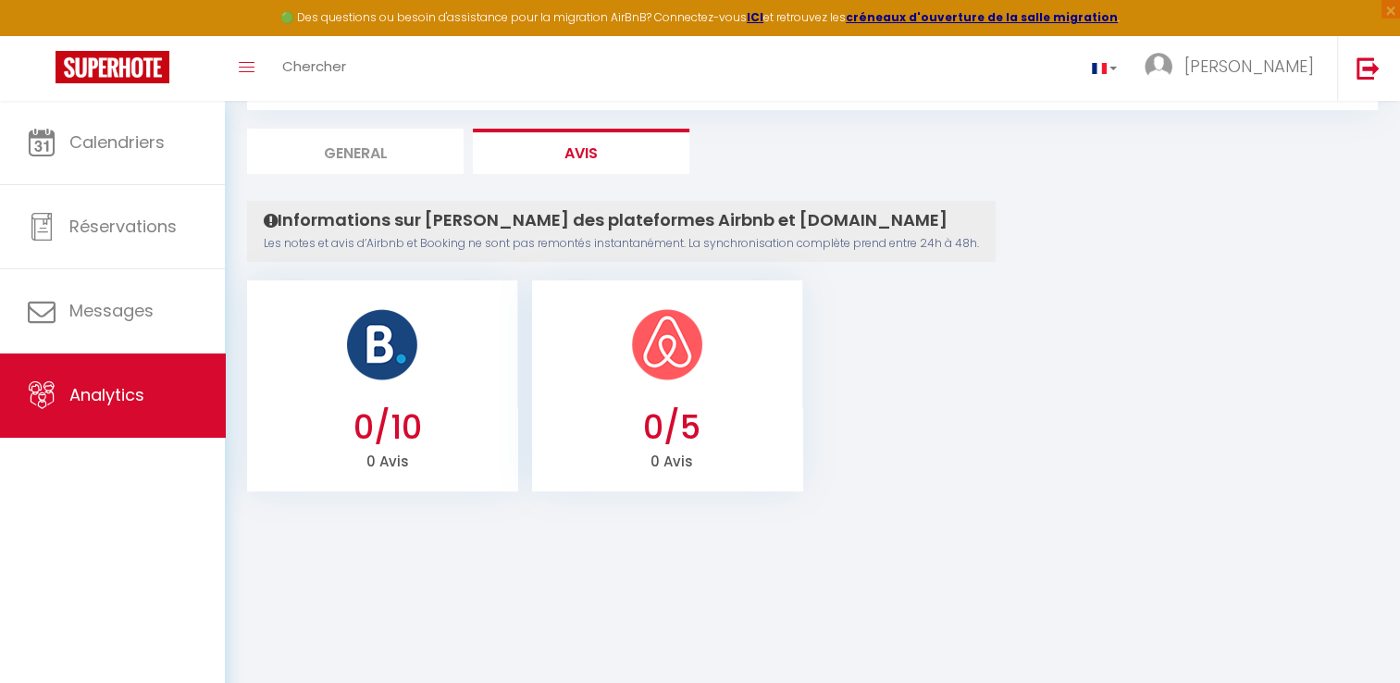 This screenshot has width=1400, height=683. What do you see at coordinates (123, 226) in the screenshot?
I see `span: Réservations` at bounding box center [123, 226].